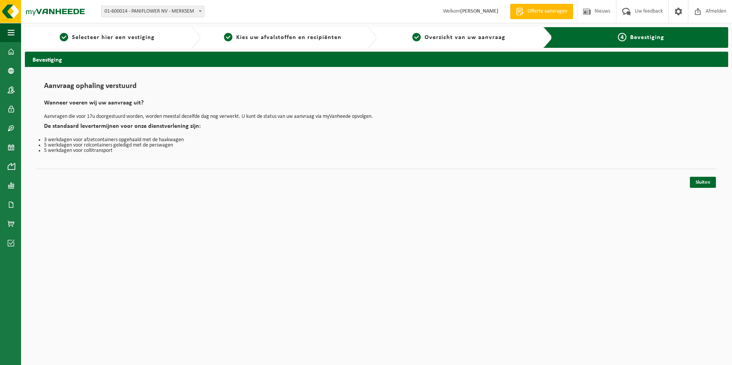 This screenshot has height=365, width=732. I want to click on li: 3 werkdagen voor afzetcontainers opgehaald met de haakwagen, so click(377, 140).